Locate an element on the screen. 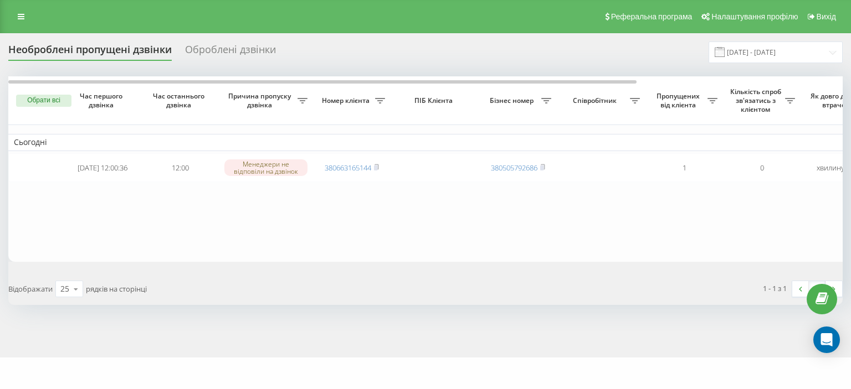  span: Бізнес номер is located at coordinates (513, 101).